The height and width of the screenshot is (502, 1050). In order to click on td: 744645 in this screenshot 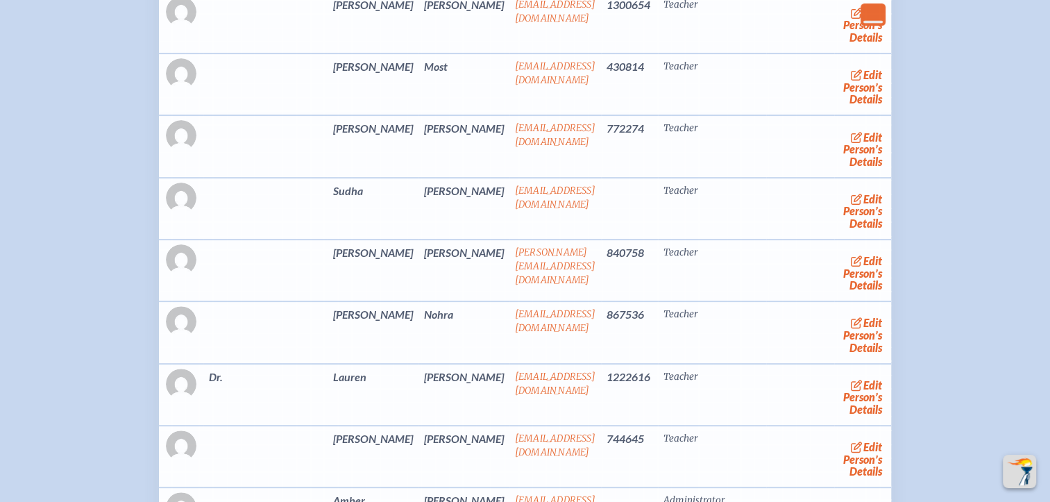, I will do `click(629, 456)`.